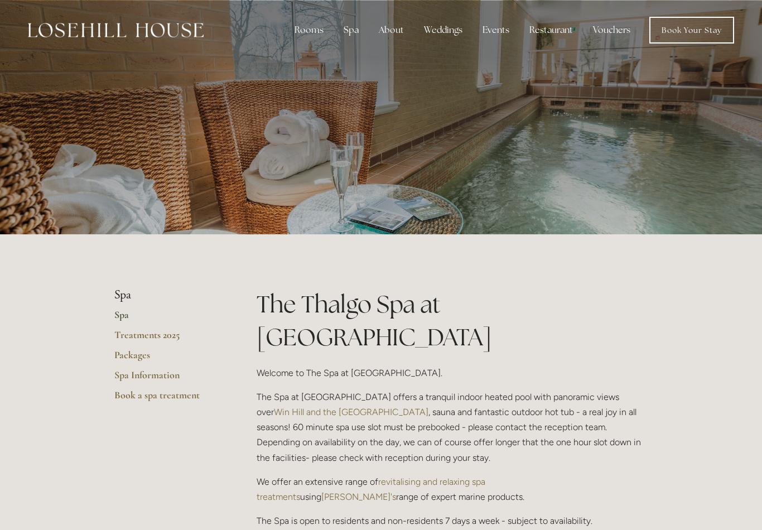 The height and width of the screenshot is (530, 762). Describe the element at coordinates (692, 30) in the screenshot. I see `a: Book Your Stay` at that location.